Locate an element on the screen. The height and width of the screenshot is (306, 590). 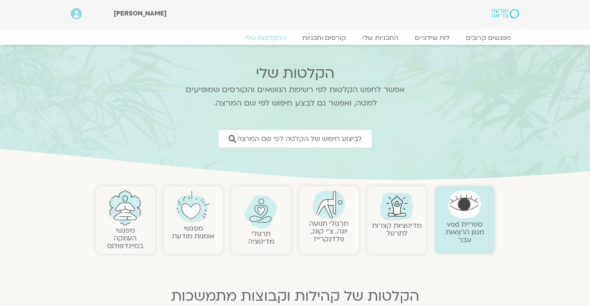
a: ספריית vodמגוון הרצאות עבר is located at coordinates (465, 232).